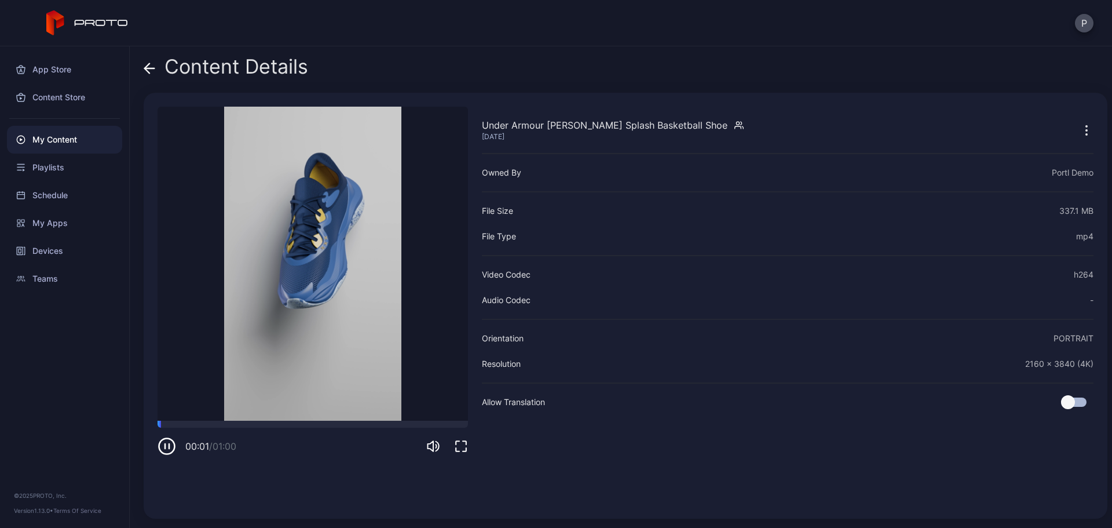  Describe the element at coordinates (506, 300) in the screenshot. I see `div: Audio Codec` at that location.